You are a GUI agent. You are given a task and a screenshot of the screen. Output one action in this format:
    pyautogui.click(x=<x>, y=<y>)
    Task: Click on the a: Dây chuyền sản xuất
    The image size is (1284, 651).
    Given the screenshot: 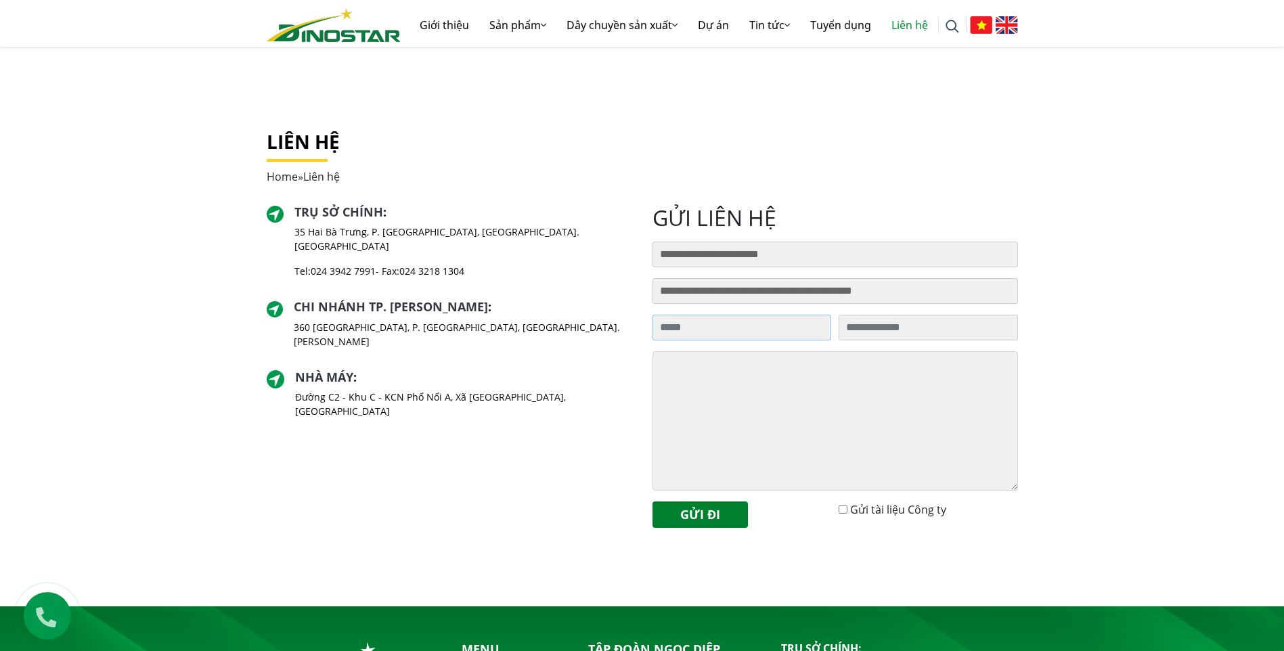 What is the action you would take?
    pyautogui.click(x=622, y=25)
    